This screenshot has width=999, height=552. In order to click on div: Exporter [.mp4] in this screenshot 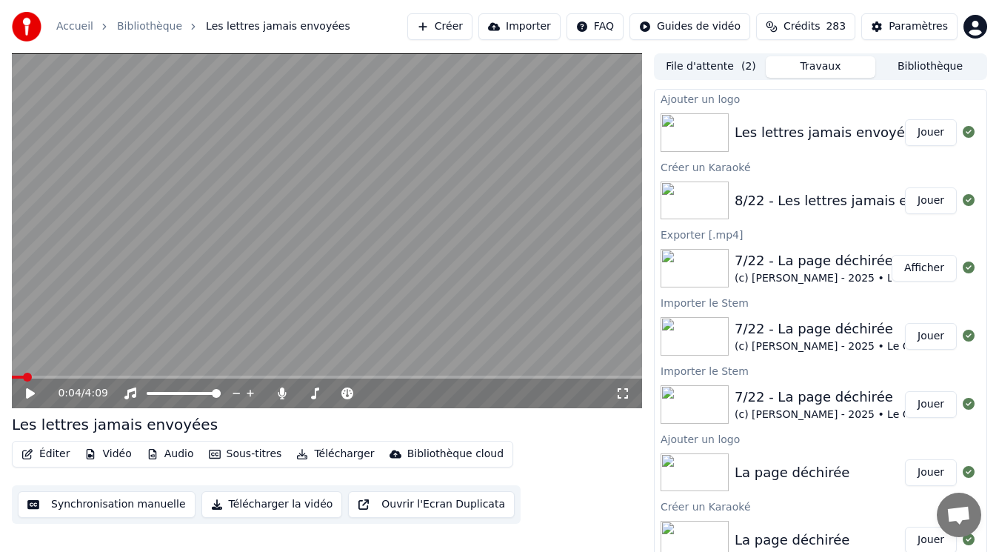, I will do `click(820, 234)`.